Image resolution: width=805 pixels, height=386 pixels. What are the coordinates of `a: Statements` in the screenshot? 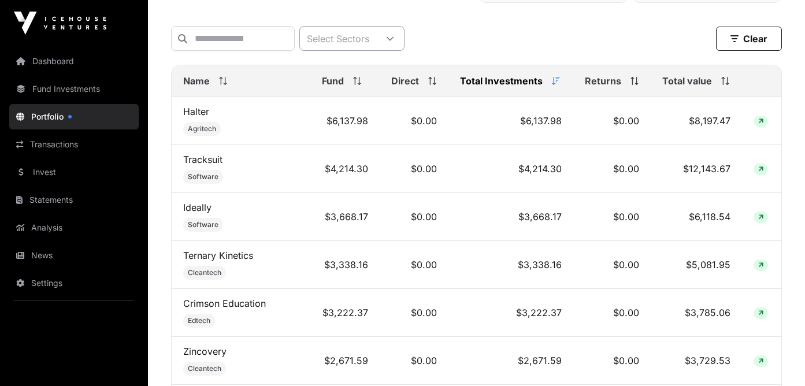 It's located at (74, 200).